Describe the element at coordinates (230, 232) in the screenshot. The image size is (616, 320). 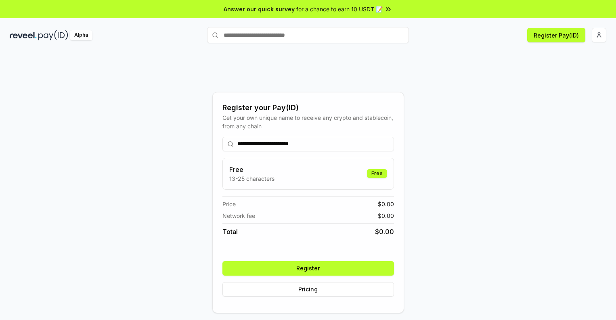
I see `span: Total` at that location.